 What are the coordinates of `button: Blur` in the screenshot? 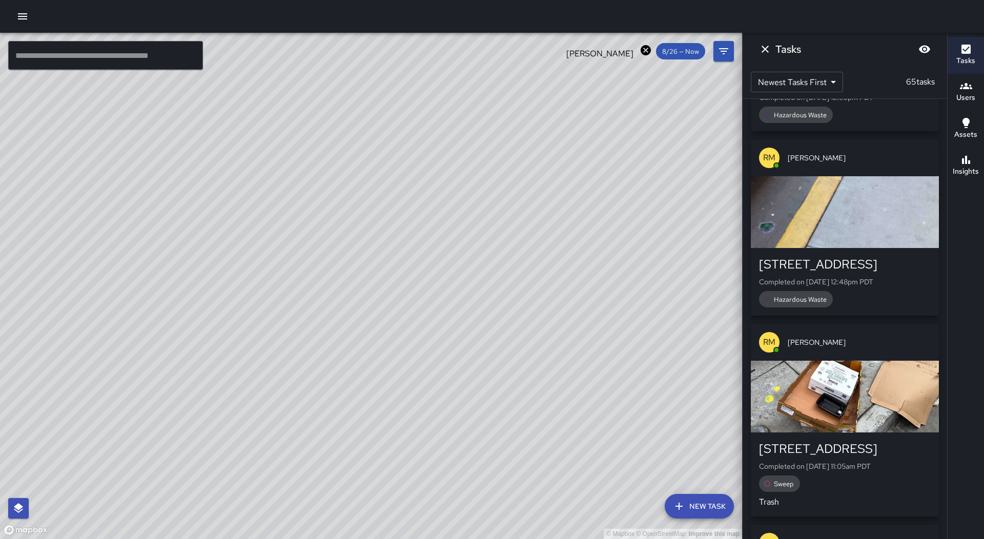 It's located at (924, 49).